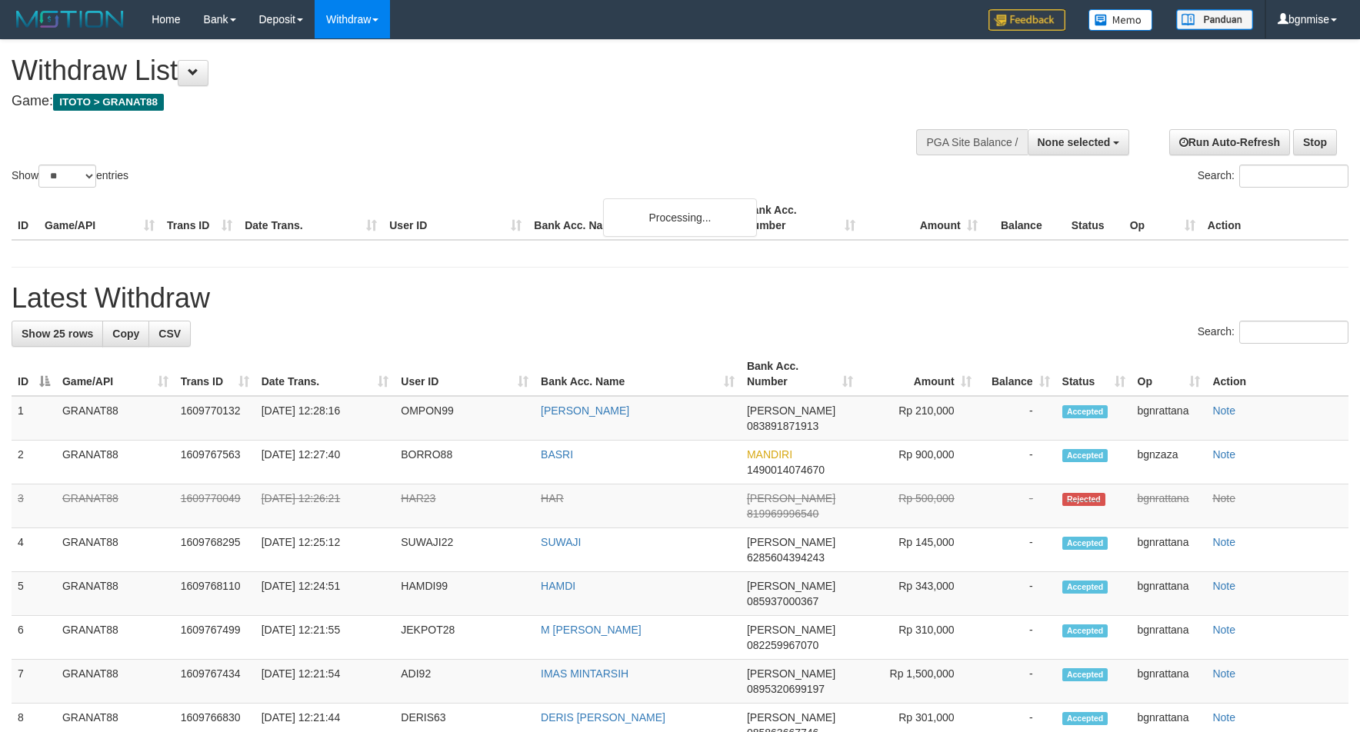  Describe the element at coordinates (1162, 218) in the screenshot. I see `th: Op` at that location.